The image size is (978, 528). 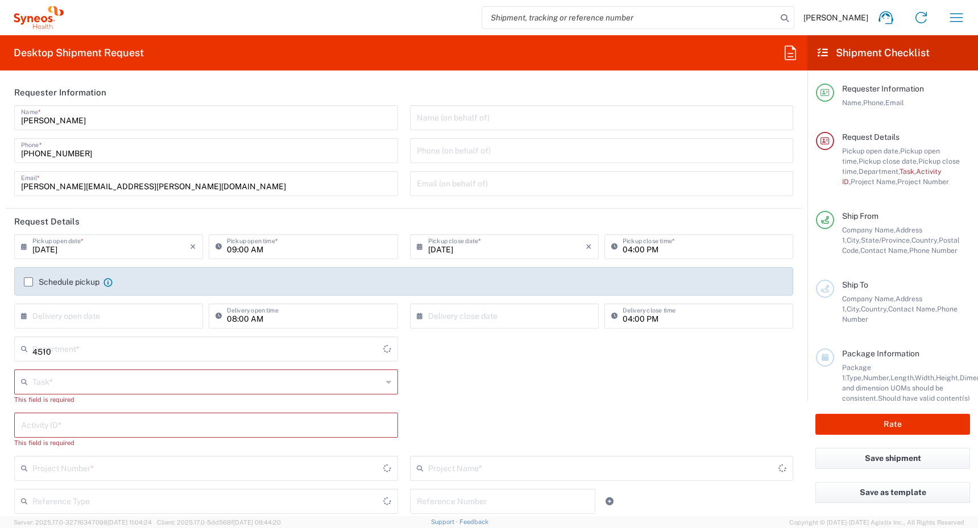 I want to click on span: Phone Number, so click(x=933, y=250).